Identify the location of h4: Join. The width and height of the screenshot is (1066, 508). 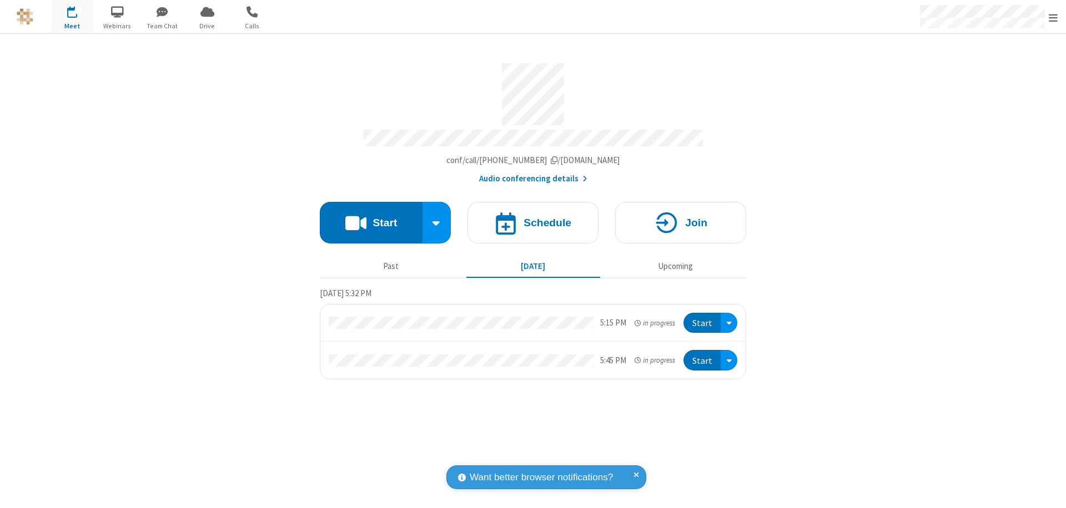
(696, 223).